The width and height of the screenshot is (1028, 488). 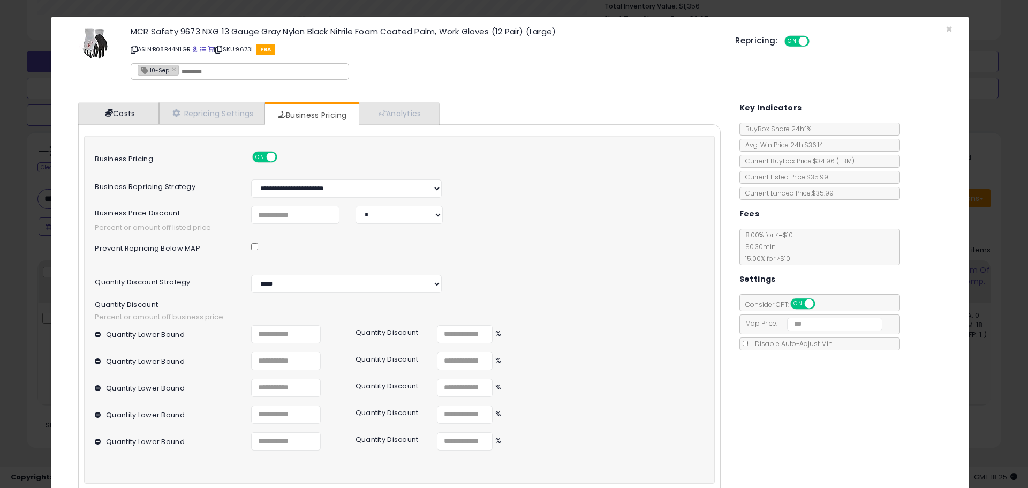 What do you see at coordinates (797, 161) in the screenshot?
I see `span: Current Buybox Price:` at bounding box center [797, 161].